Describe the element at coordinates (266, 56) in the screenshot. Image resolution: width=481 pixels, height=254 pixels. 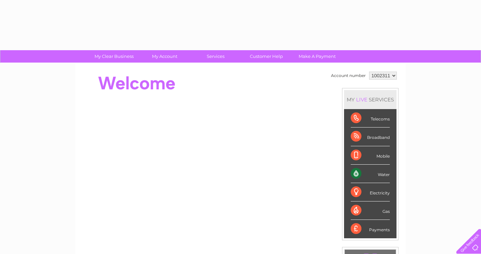
I see `a: Customer Help` at that location.